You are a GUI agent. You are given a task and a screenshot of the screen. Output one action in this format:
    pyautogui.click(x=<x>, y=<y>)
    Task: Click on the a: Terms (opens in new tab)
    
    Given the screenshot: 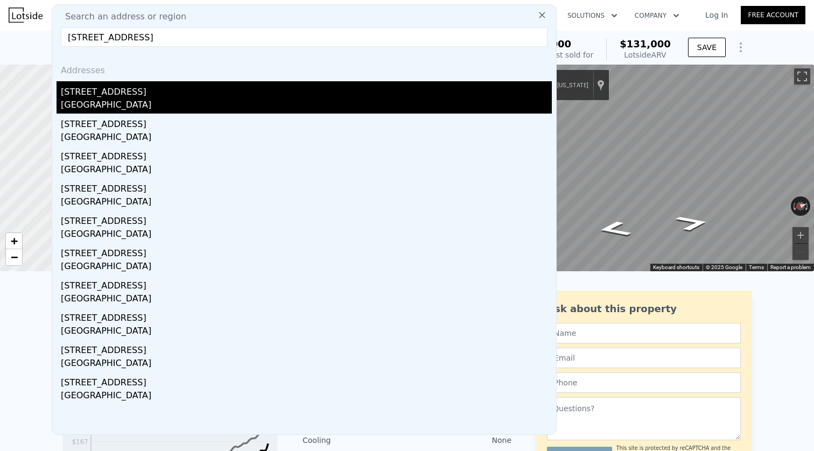 What is the action you would take?
    pyautogui.click(x=757, y=267)
    